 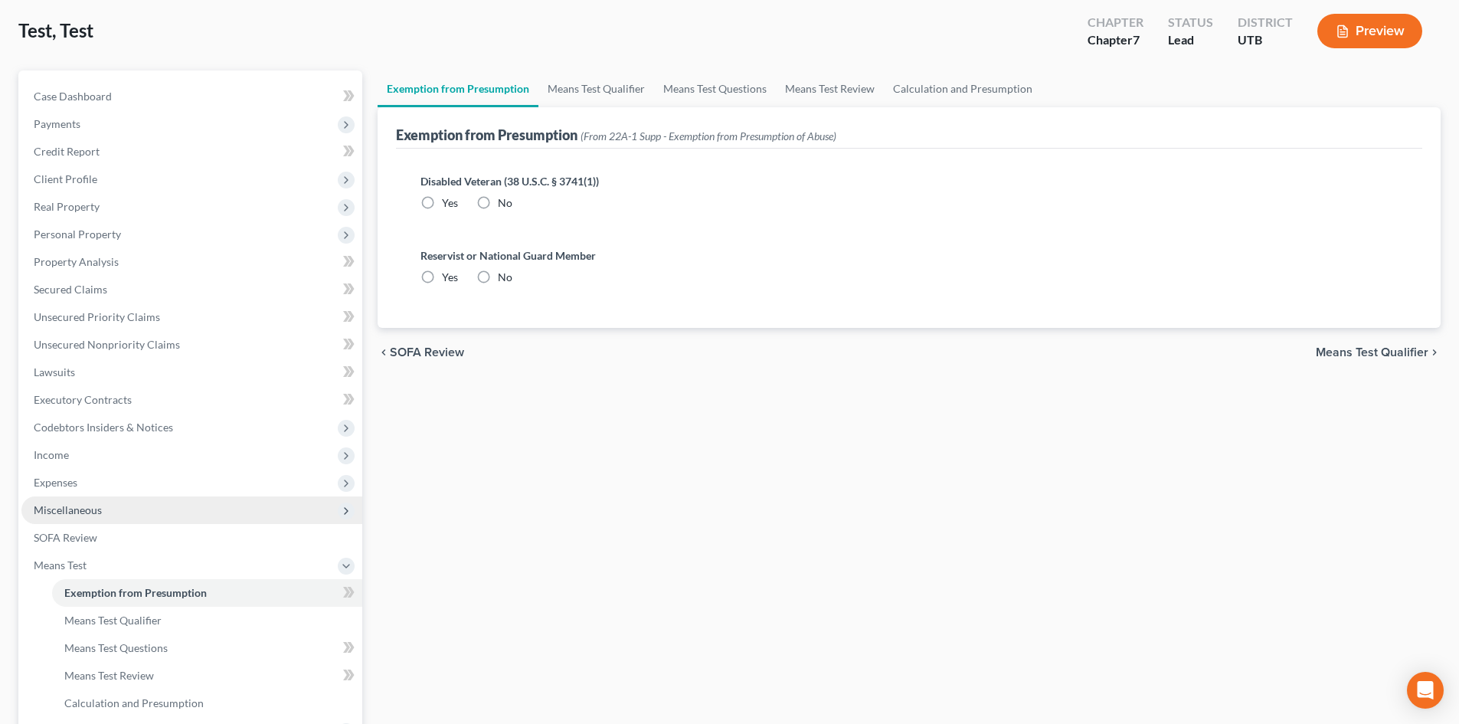 What do you see at coordinates (67, 151) in the screenshot?
I see `span: Credit Report` at bounding box center [67, 151].